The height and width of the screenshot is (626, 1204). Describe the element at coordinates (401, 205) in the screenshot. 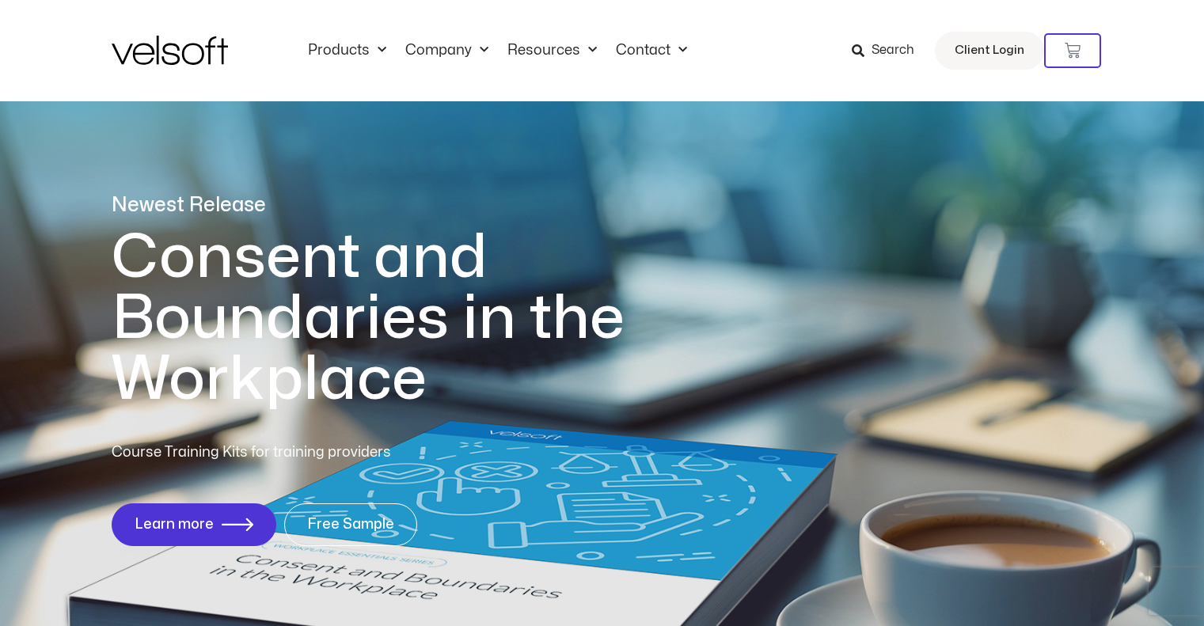

I see `p: Newest Release` at that location.